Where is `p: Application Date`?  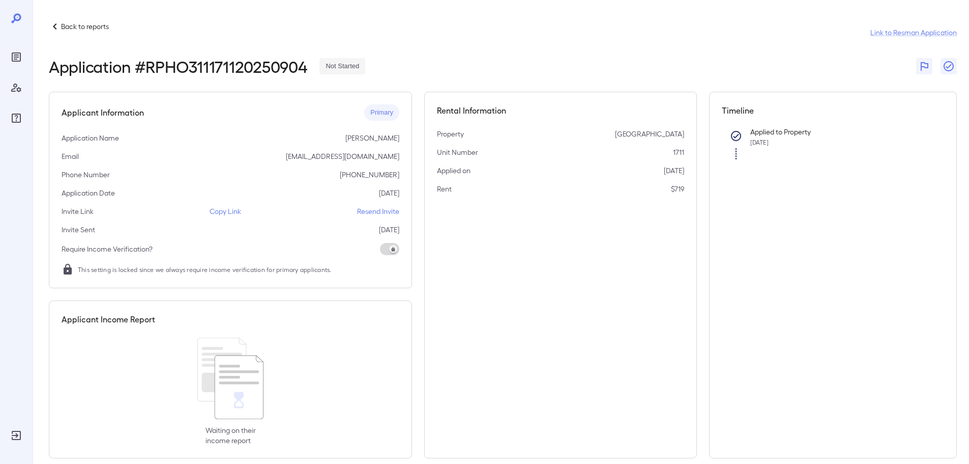
p: Application Date is located at coordinates (88, 193).